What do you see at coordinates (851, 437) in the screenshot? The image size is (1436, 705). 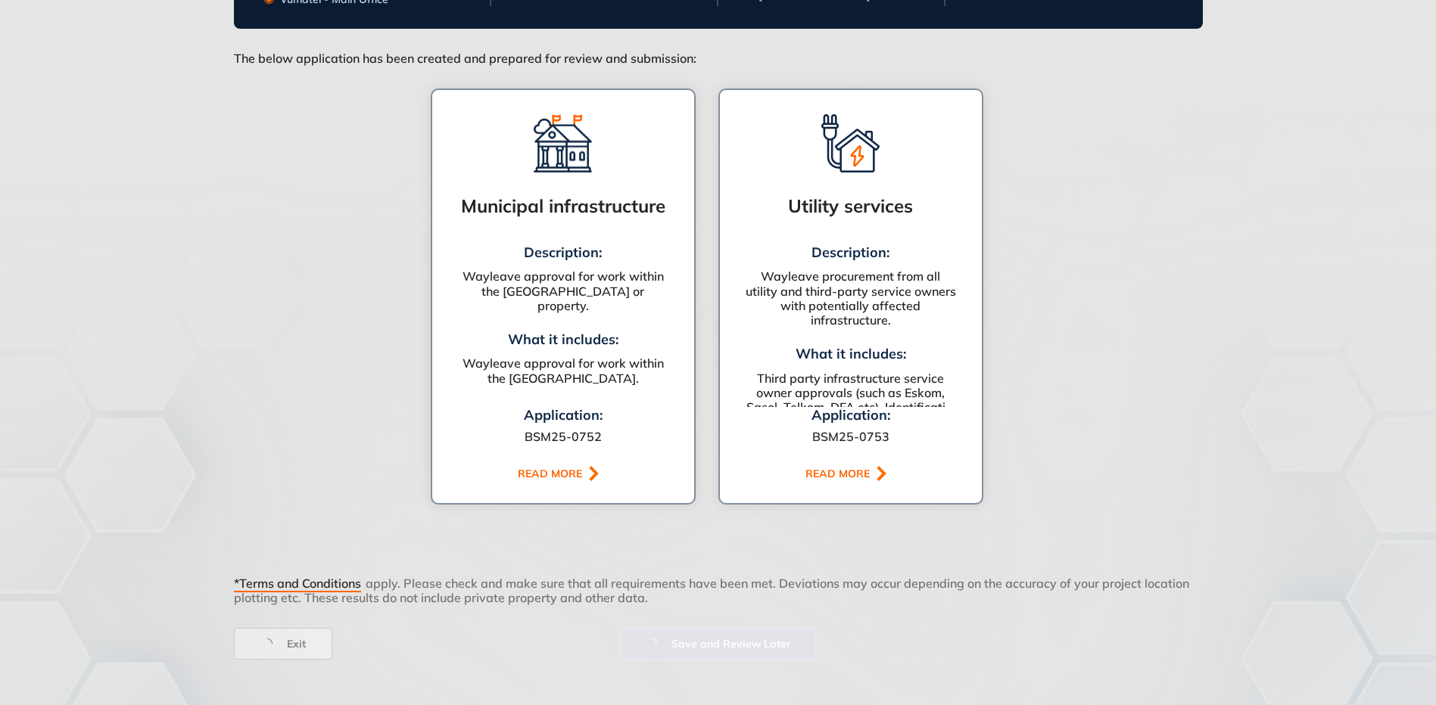 I see `div: BSM25-0753` at bounding box center [851, 437].